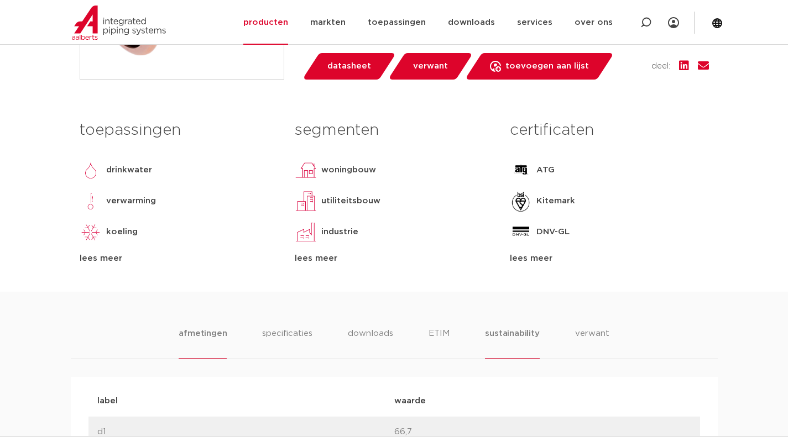  What do you see at coordinates (122, 232) in the screenshot?
I see `p: koeling` at bounding box center [122, 232].